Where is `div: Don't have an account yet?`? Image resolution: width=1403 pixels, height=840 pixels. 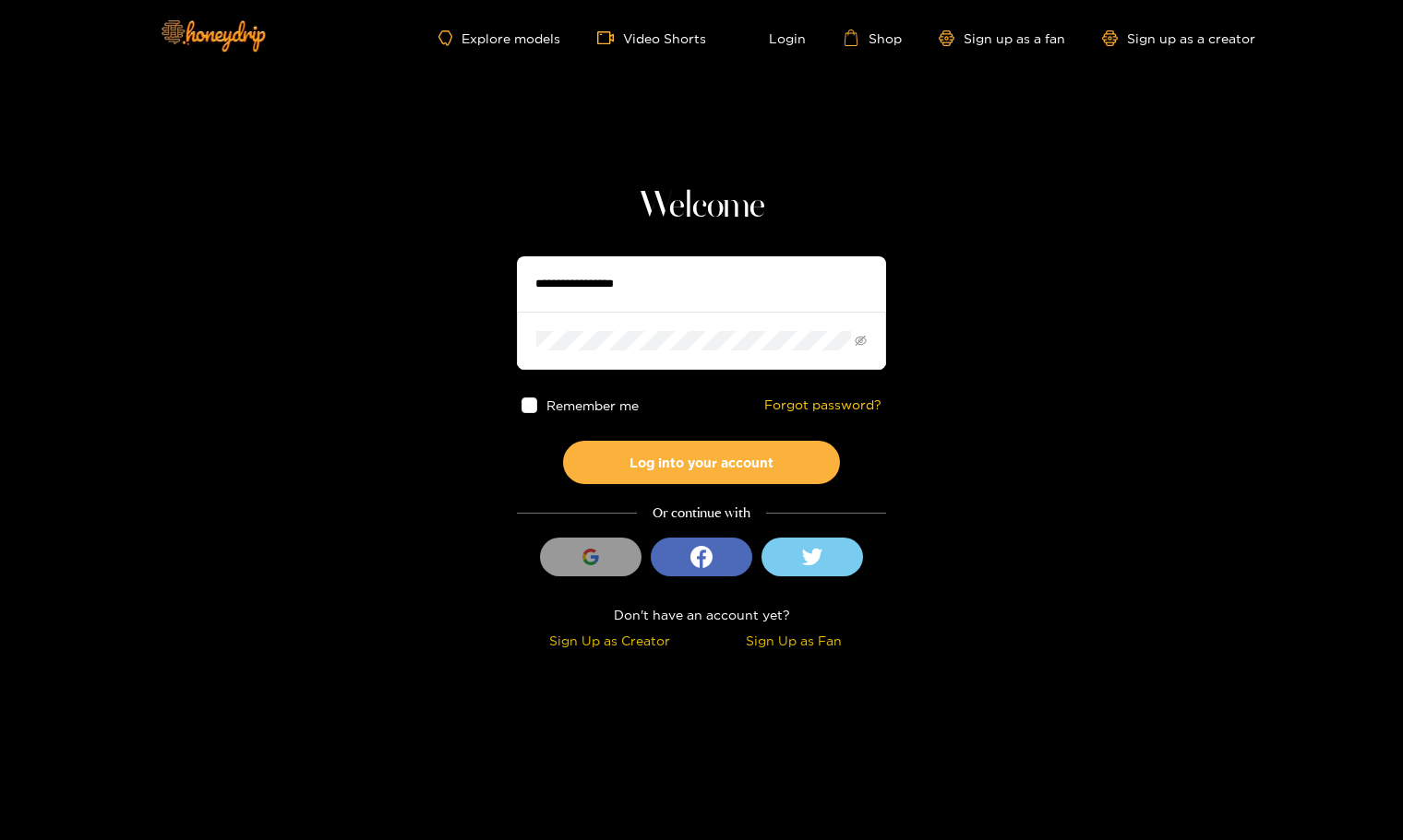
div: Don't have an account yet? is located at coordinates (701, 614).